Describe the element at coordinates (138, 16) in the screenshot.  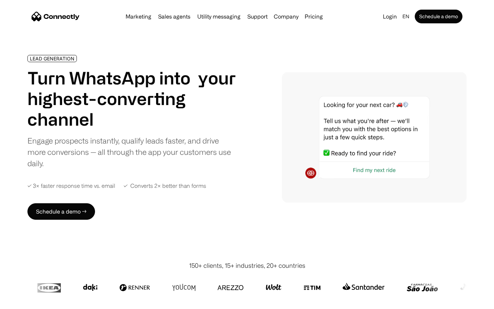
I see `a: Marketing` at that location.